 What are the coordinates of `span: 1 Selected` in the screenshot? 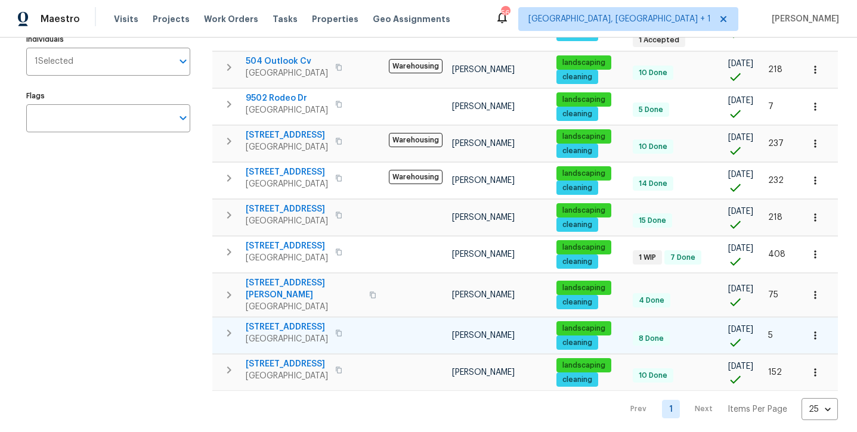 It's located at (54, 61).